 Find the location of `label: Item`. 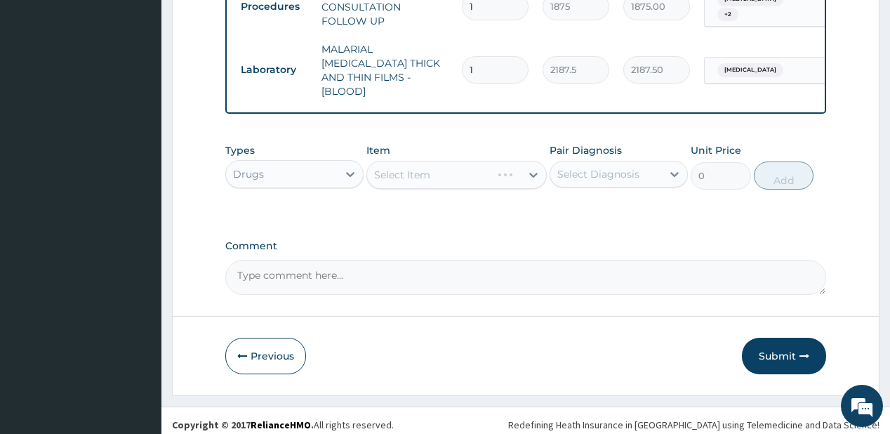

label: Item is located at coordinates (378, 150).